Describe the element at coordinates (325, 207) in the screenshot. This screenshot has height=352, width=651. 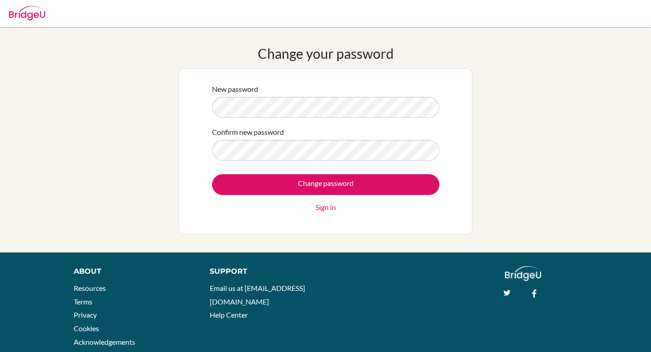
I see `a: Sign in` at that location.